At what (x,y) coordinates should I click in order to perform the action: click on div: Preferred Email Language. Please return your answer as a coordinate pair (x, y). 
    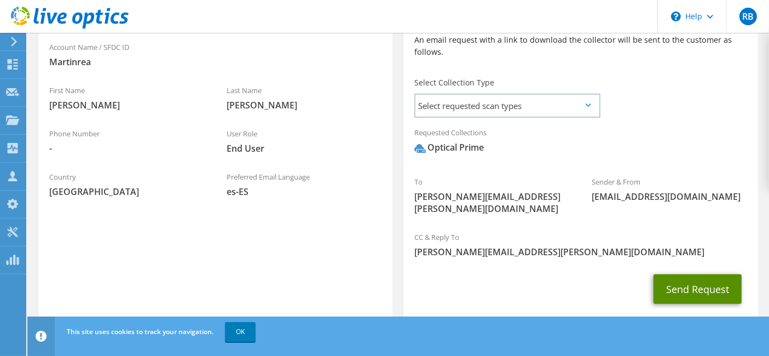
    Looking at the image, I should click on (304, 184).